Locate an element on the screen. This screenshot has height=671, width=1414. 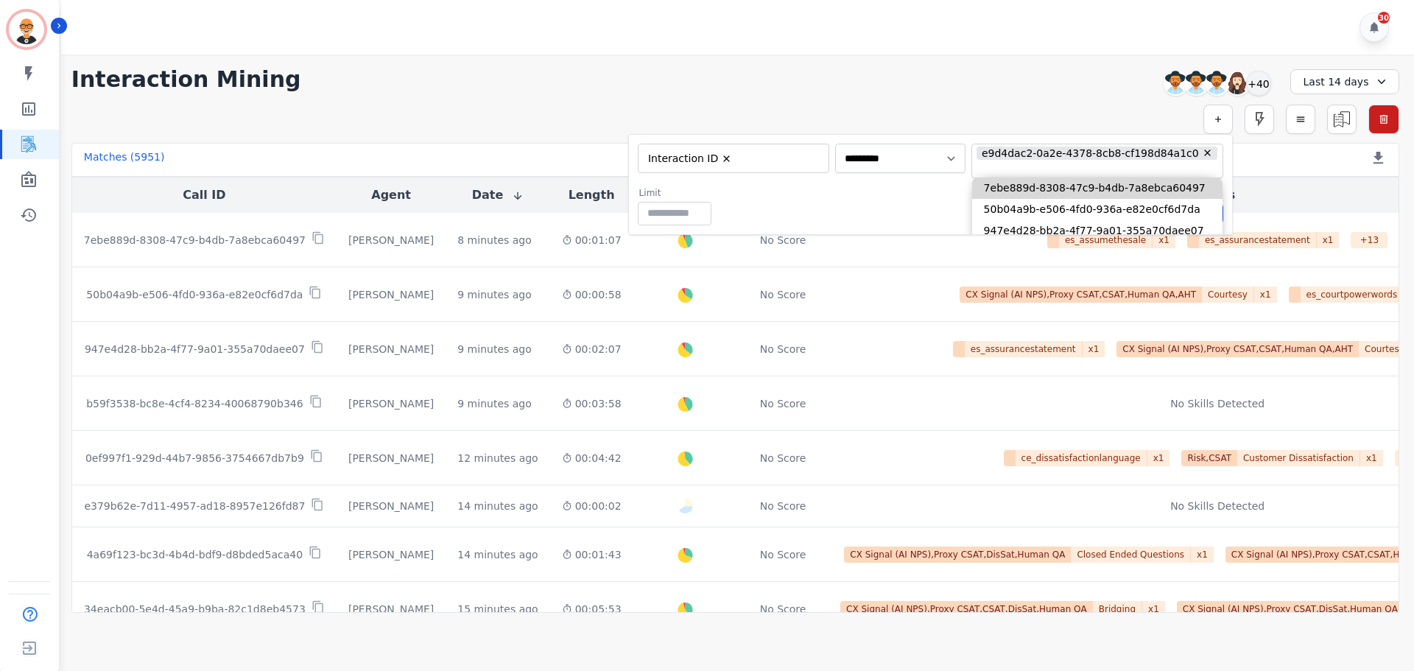
p: 947e4d28-bb2a-4f77-9a01-355a70daee07 is located at coordinates (194, 349).